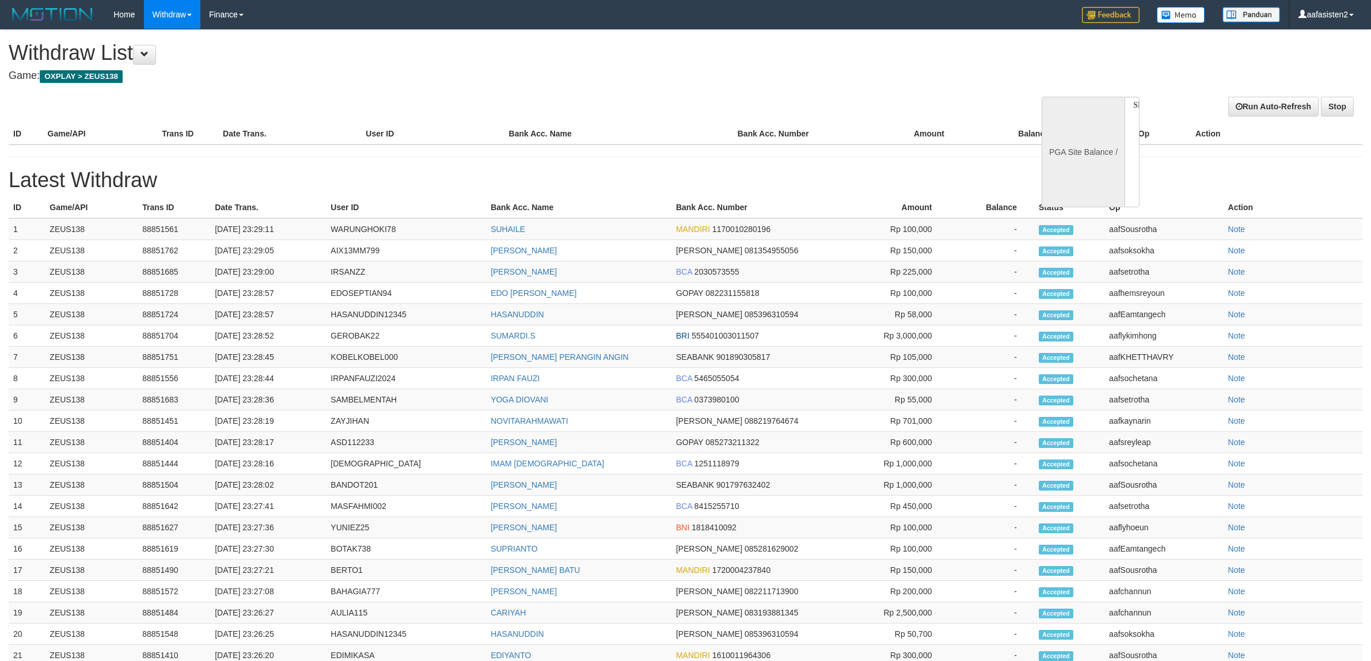 The width and height of the screenshot is (1371, 661). What do you see at coordinates (26, 229) in the screenshot?
I see `td: 1` at bounding box center [26, 229].